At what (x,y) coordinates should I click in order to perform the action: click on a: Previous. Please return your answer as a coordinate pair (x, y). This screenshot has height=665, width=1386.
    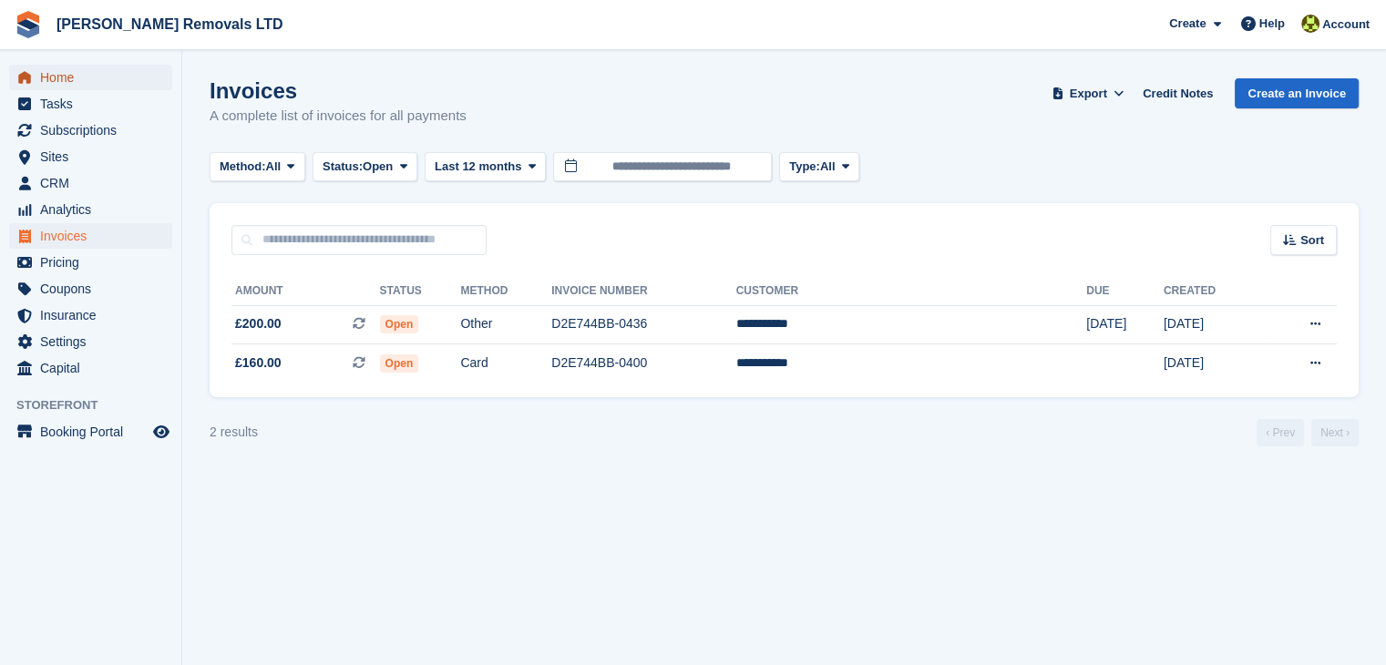
    Looking at the image, I should click on (1280, 433).